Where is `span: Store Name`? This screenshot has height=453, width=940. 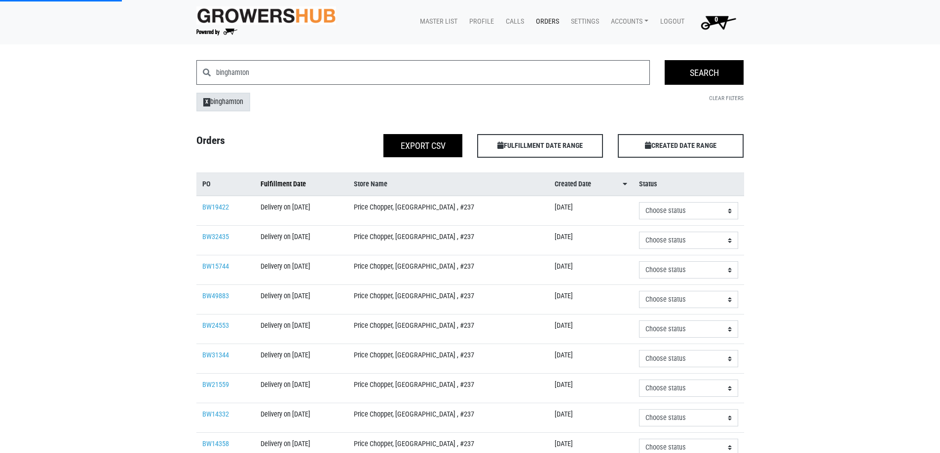 span: Store Name is located at coordinates (370, 184).